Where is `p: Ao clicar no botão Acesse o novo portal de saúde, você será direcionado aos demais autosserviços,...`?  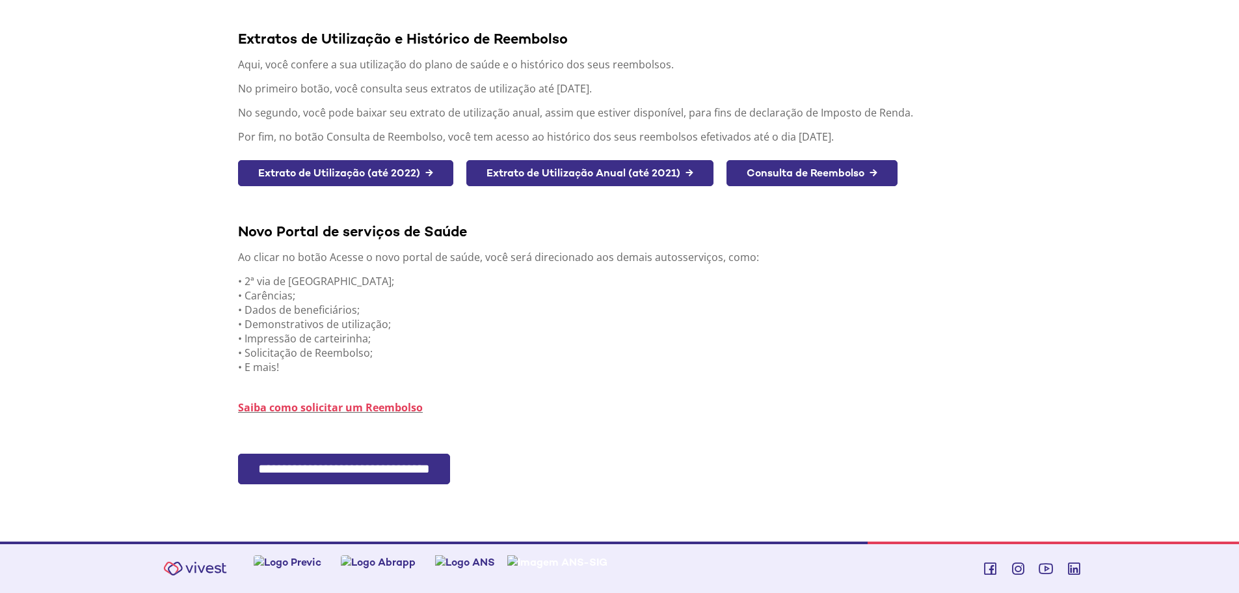 p: Ao clicar no botão Acesse o novo portal de saúde, você será direcionado aos demais autosserviços,... is located at coordinates (625, 257).